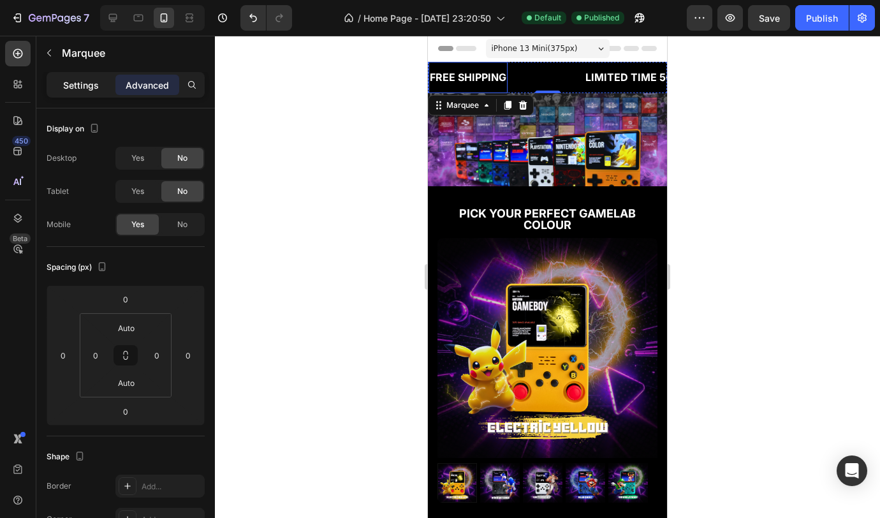 Image resolution: width=880 pixels, height=518 pixels. Describe the element at coordinates (59, 486) in the screenshot. I see `div: Border` at that location.